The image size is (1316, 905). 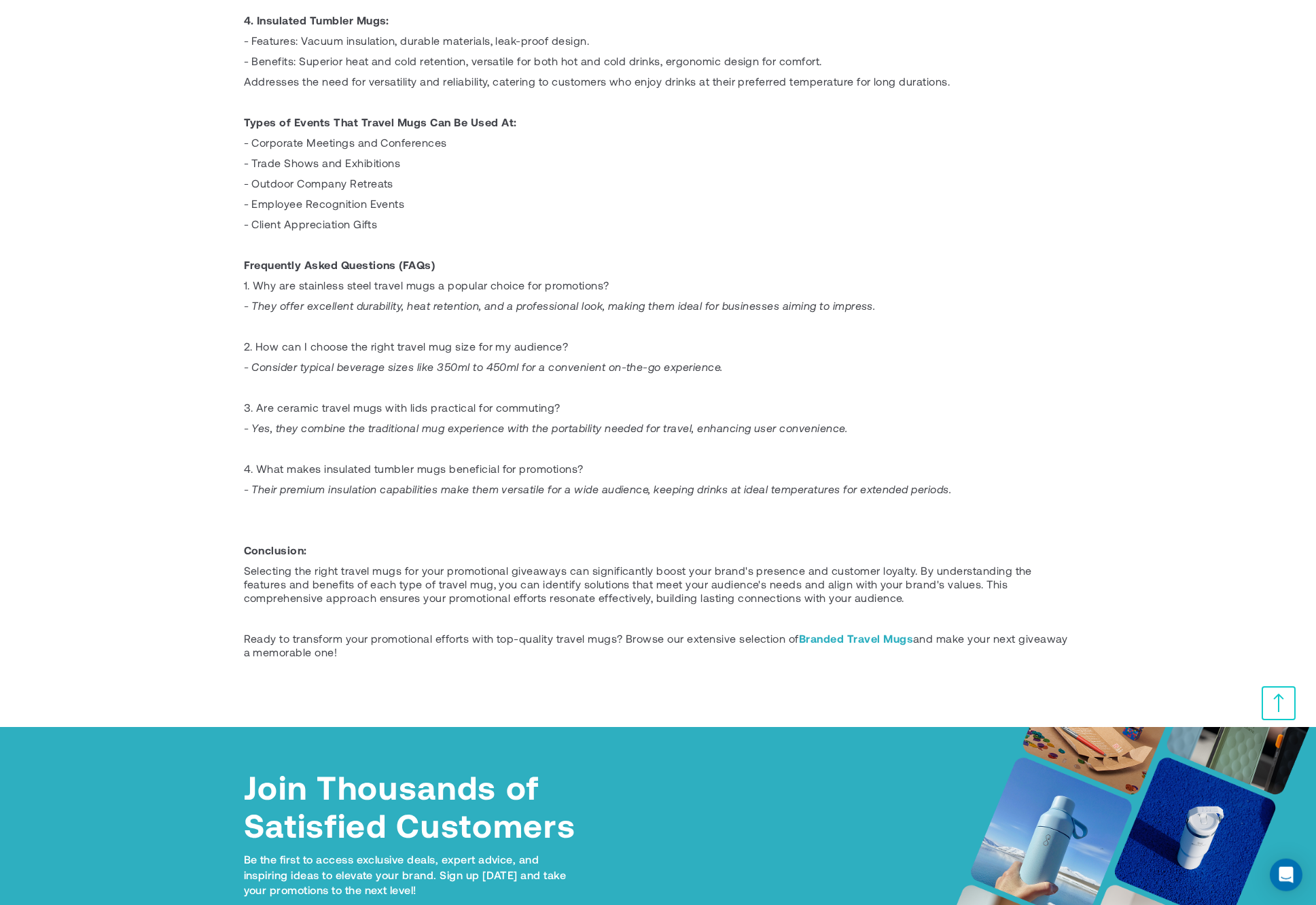 I want to click on em: - Their premium insulation capabilities make them versatile for a wide audience, keeping drinks a..., so click(x=598, y=489).